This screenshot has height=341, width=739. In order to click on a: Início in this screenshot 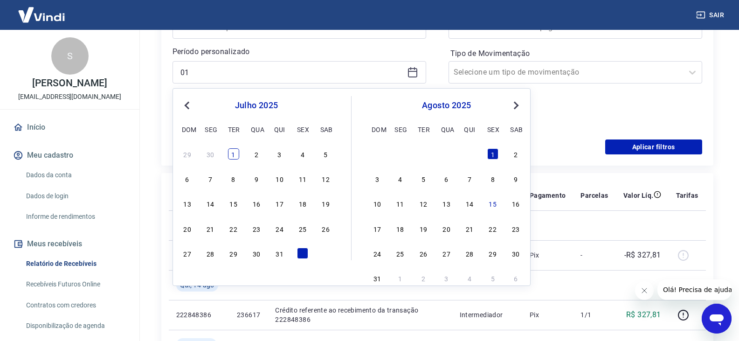, I will do `click(69, 127)`.